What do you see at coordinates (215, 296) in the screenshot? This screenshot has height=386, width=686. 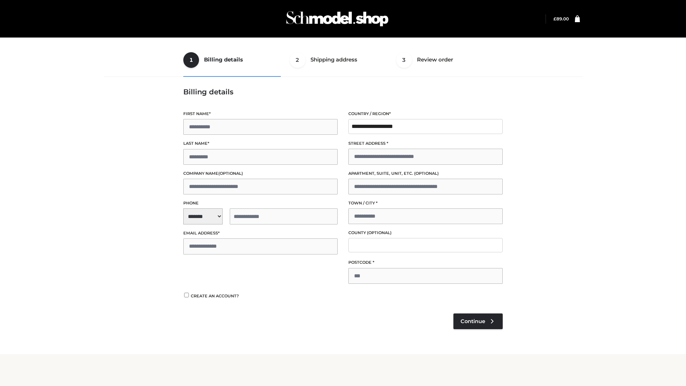 I see `span: Create an account?` at bounding box center [215, 296].